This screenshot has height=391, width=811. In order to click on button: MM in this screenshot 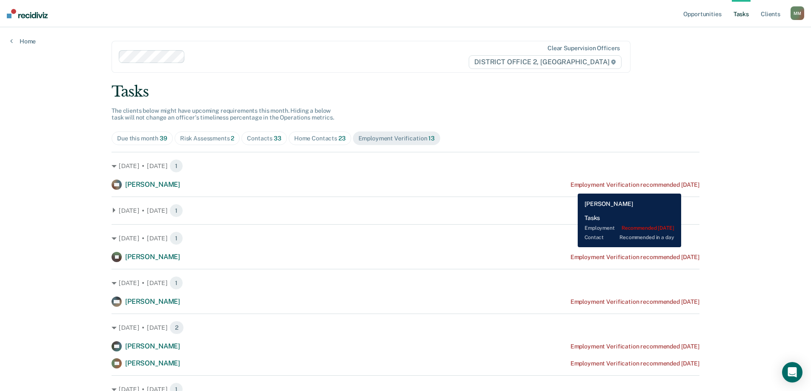, I will do `click(798, 13)`.